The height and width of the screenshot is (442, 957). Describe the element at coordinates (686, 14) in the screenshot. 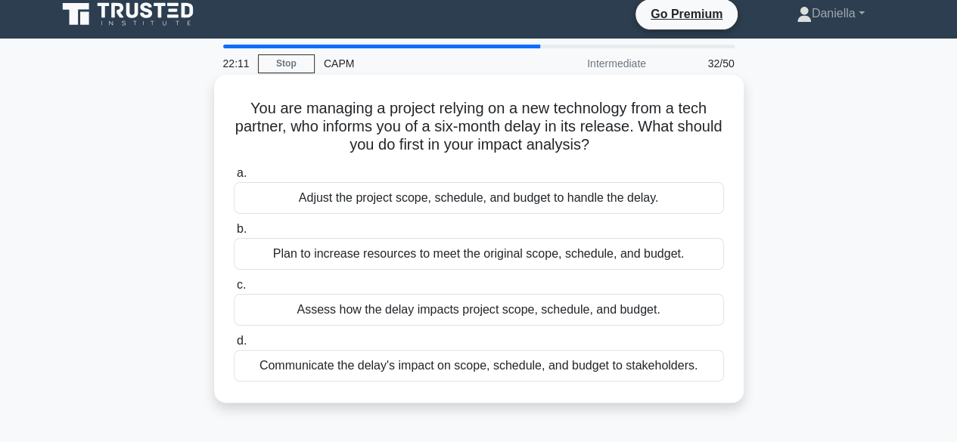

I see `a: Go Premium` at that location.